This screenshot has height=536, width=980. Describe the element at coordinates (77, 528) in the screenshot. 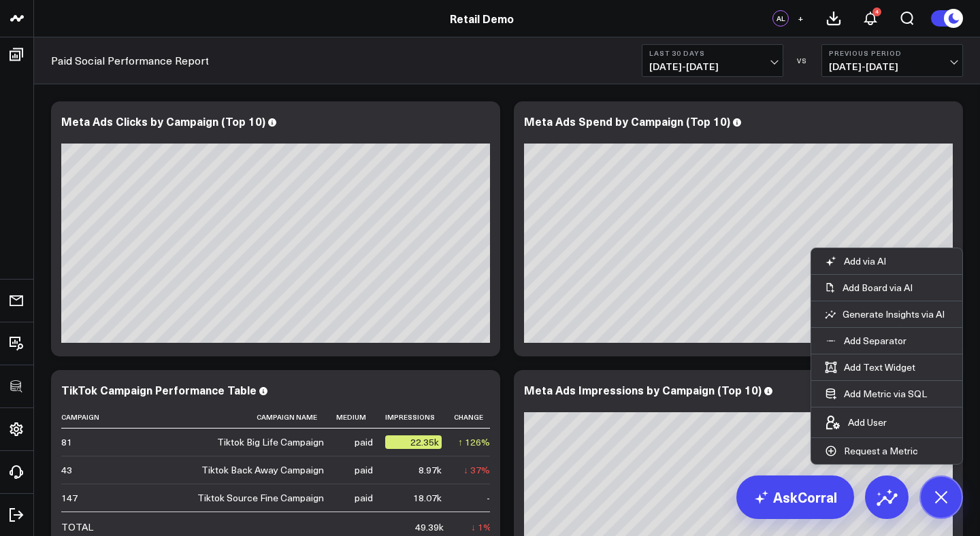

I see `div: TOTAL` at that location.